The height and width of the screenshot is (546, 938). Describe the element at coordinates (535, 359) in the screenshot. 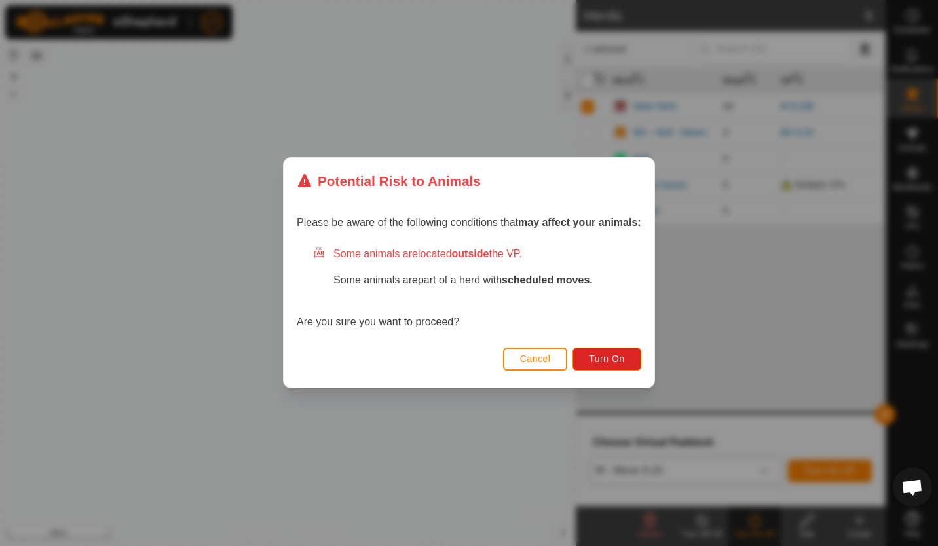

I see `button: Cancel` at that location.